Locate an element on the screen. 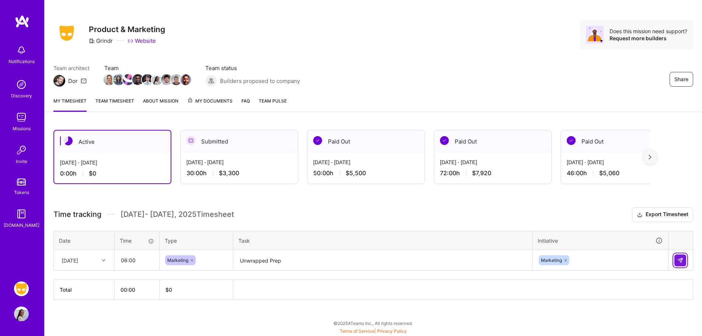 The width and height of the screenshot is (702, 336). a: User Avatar is located at coordinates (21, 314).